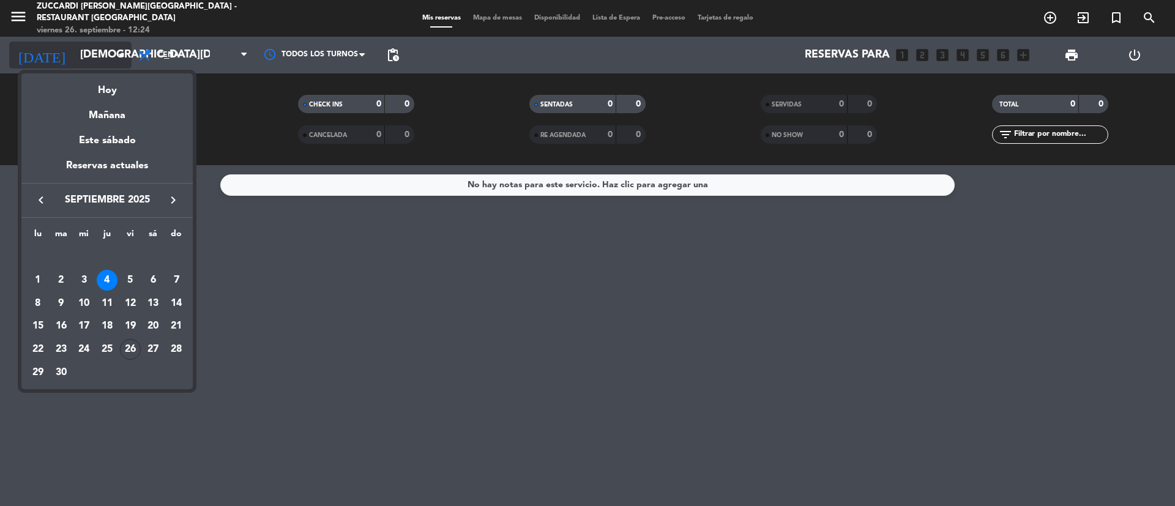 This screenshot has height=506, width=1175. I want to click on td: 24 de septiembre de 2025, so click(84, 350).